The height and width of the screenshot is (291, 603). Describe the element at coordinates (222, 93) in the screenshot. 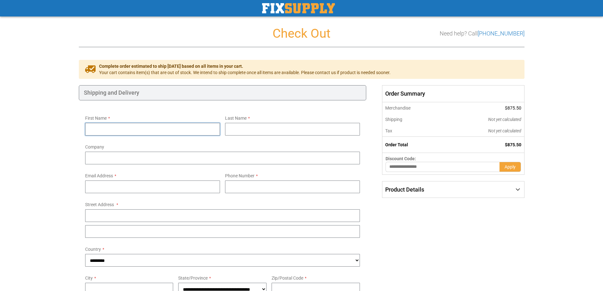

I see `div: Shipping and Delivery` at that location.